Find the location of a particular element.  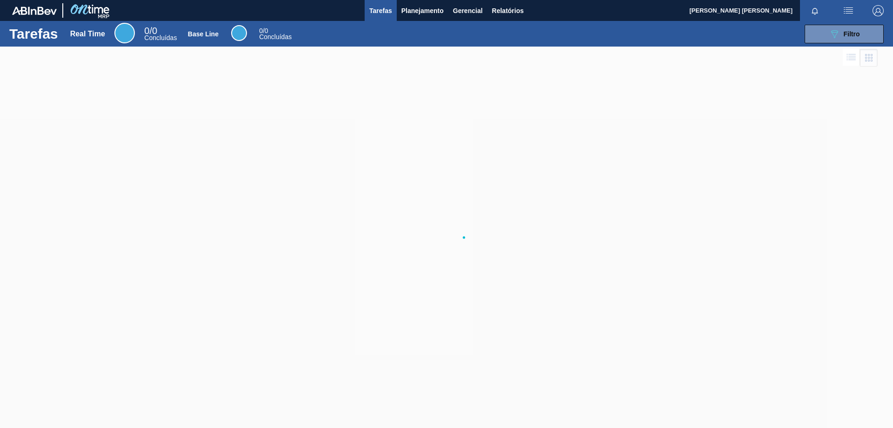

span: Gerencial is located at coordinates (468, 11).